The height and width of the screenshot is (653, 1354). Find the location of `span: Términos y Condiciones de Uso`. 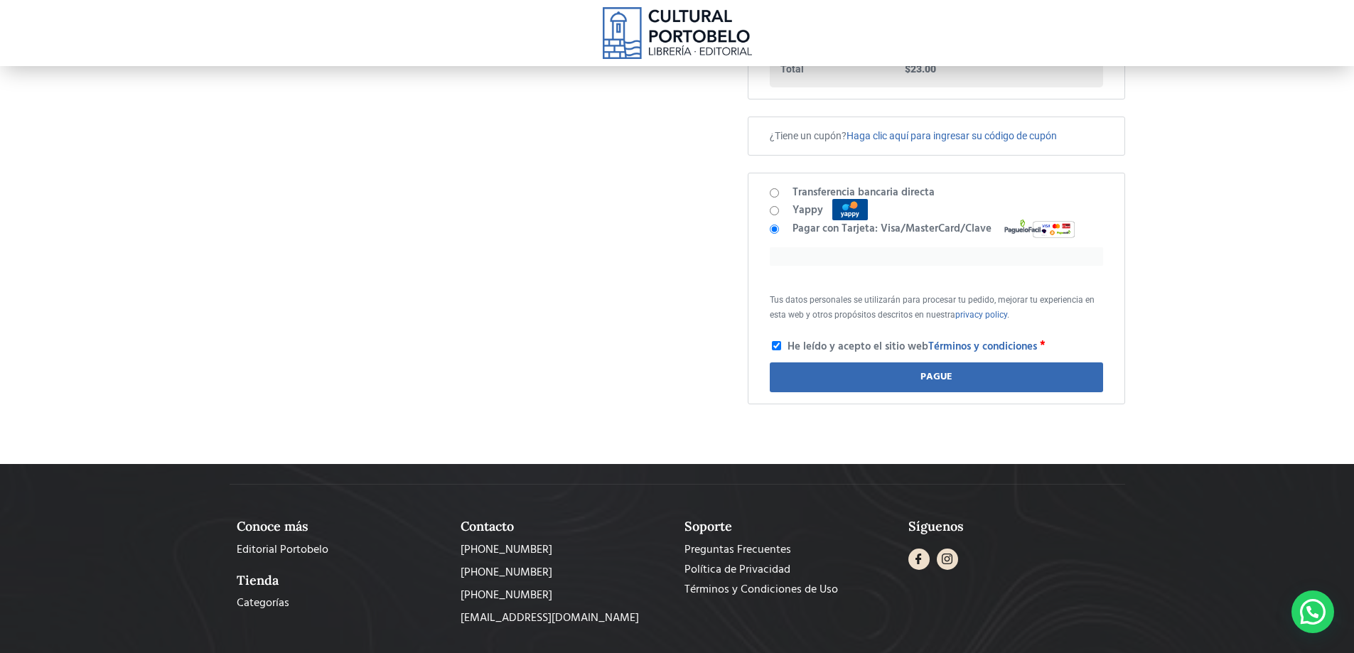

span: Términos y Condiciones de Uso is located at coordinates (761, 590).